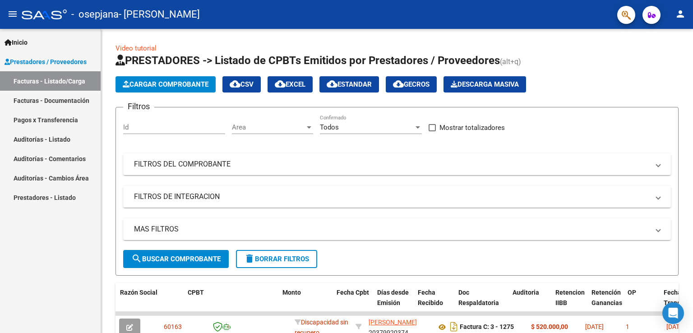 The width and height of the screenshot is (693, 333). Describe the element at coordinates (392, 164) in the screenshot. I see `mat-panel-title: FILTROS DEL COMPROBANTE` at that location.